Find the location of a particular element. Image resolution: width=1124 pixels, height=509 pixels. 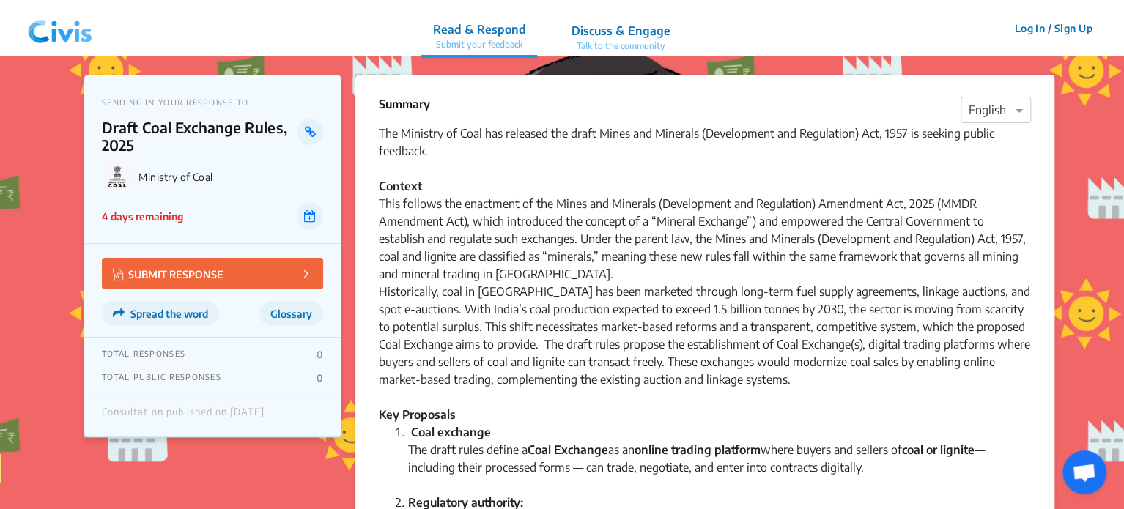

button: SUBMIT RESPONSE is located at coordinates (213, 273).